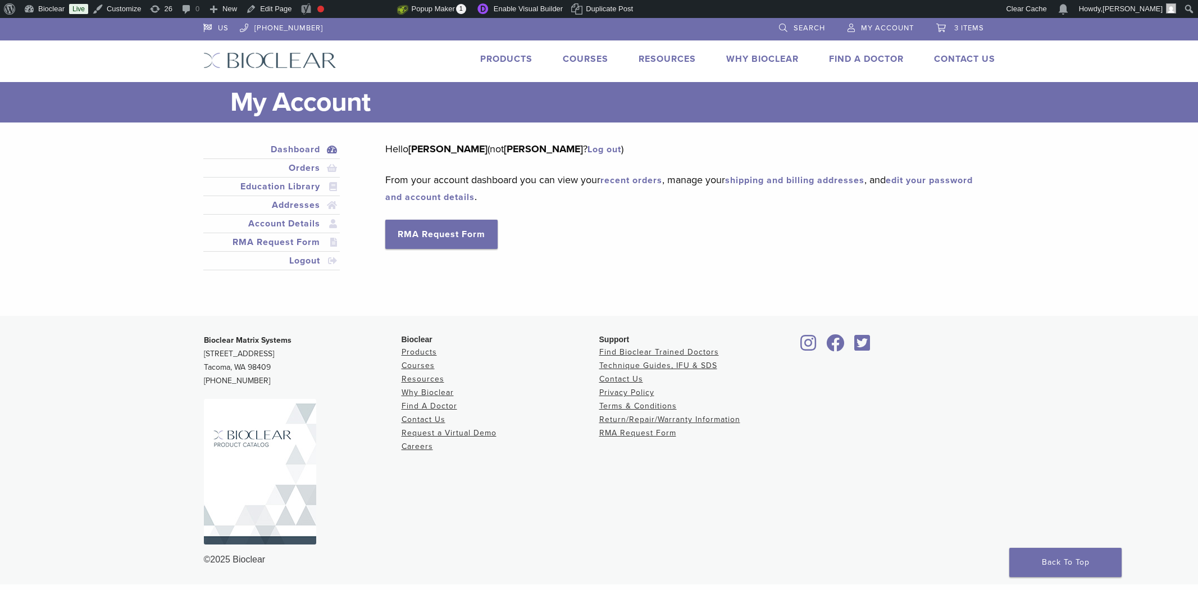 This screenshot has height=590, width=1198. Describe the element at coordinates (802, 26) in the screenshot. I see `a: Search` at that location.